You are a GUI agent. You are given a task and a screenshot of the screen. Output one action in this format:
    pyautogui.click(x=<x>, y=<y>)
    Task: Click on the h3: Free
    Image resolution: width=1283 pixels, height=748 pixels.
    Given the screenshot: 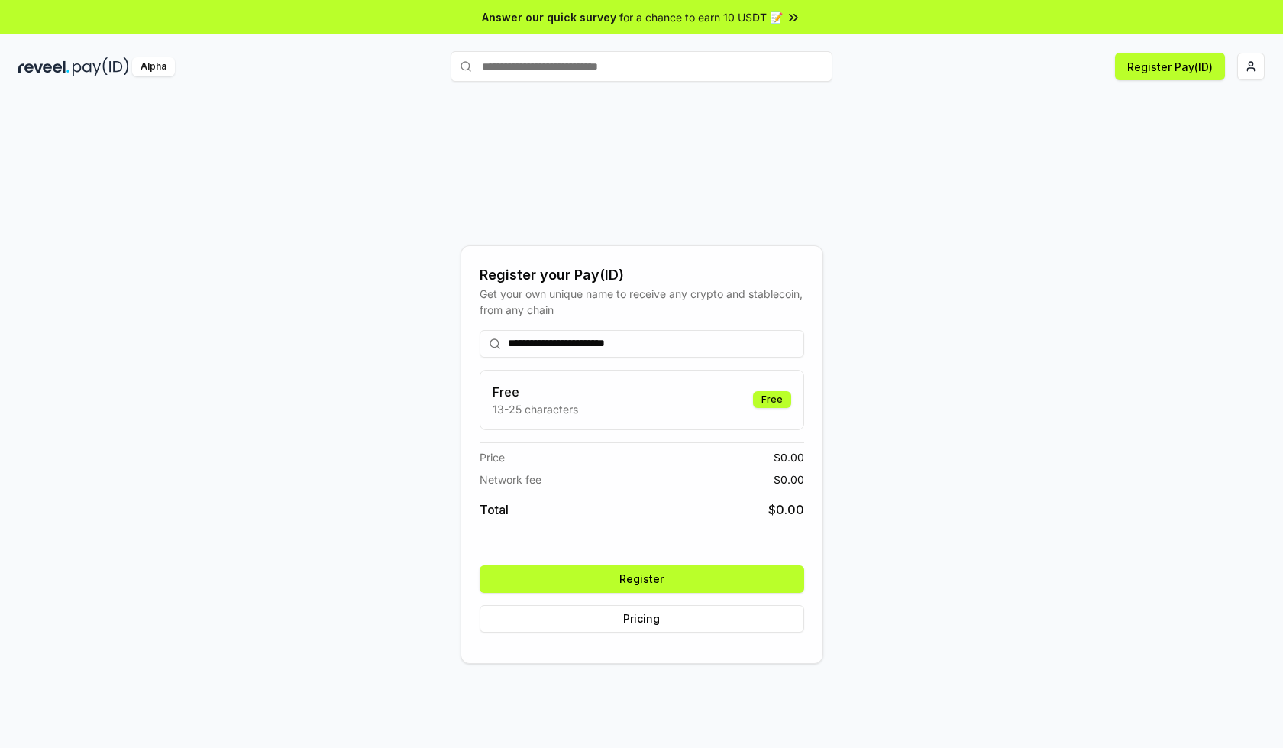 What is the action you would take?
    pyautogui.click(x=535, y=392)
    